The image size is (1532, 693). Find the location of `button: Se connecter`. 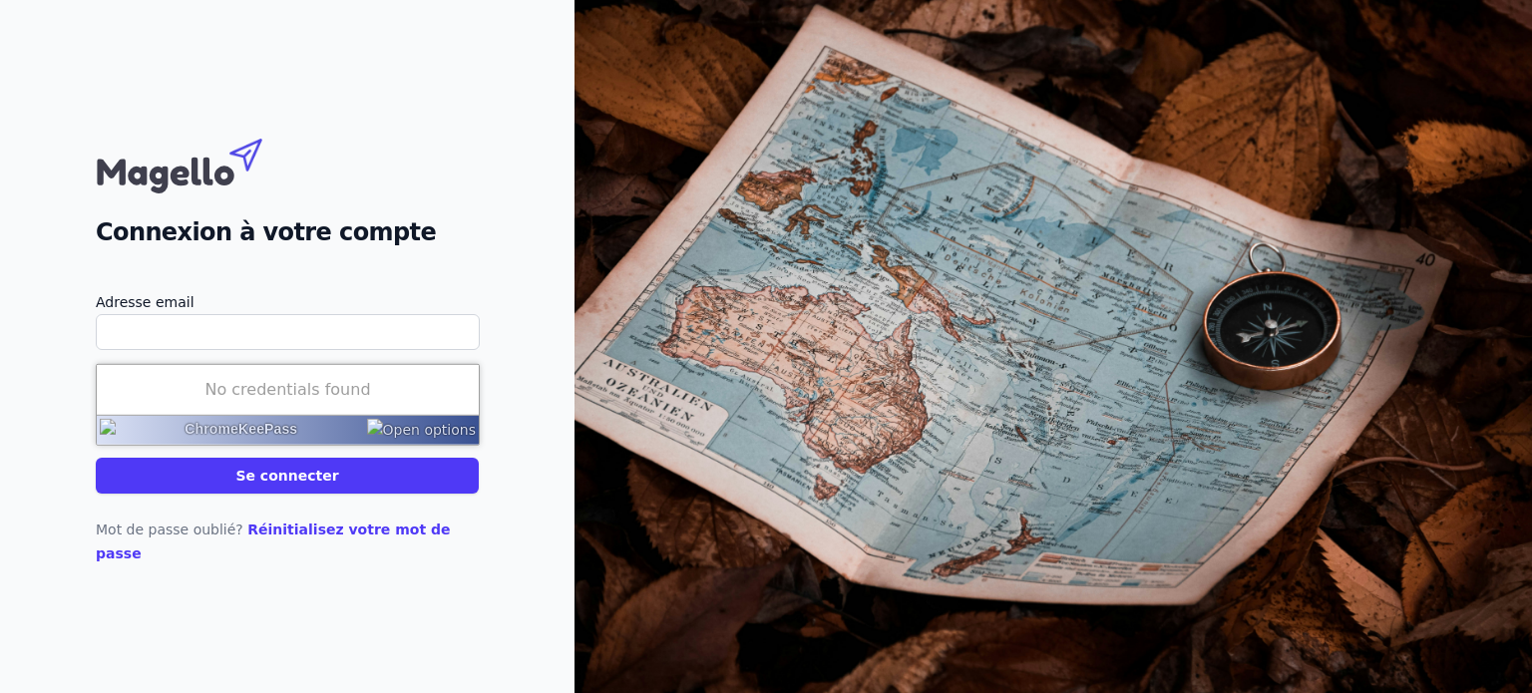

button: Se connecter is located at coordinates (287, 476).